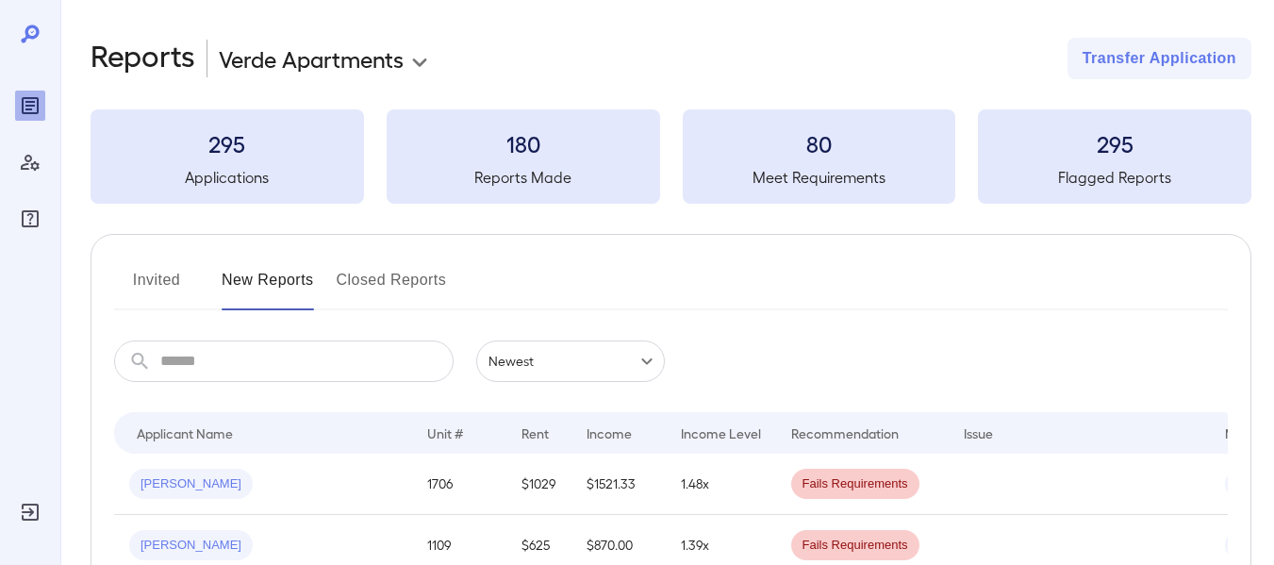 Image resolution: width=1274 pixels, height=565 pixels. What do you see at coordinates (820, 177) in the screenshot?
I see `h5: Meet Requirements` at bounding box center [820, 177].